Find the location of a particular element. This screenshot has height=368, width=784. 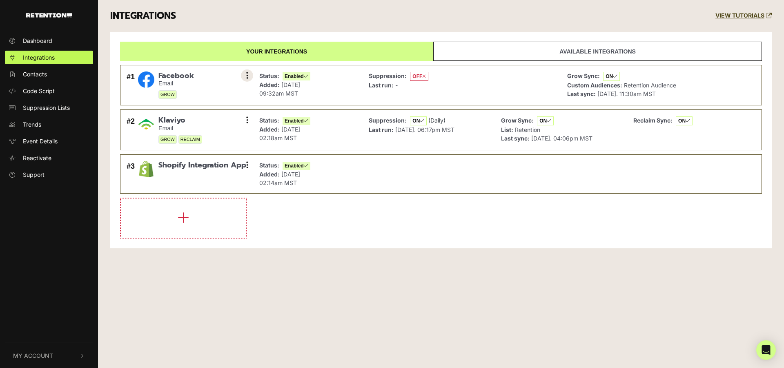

img: Retention.com is located at coordinates (49, 15).